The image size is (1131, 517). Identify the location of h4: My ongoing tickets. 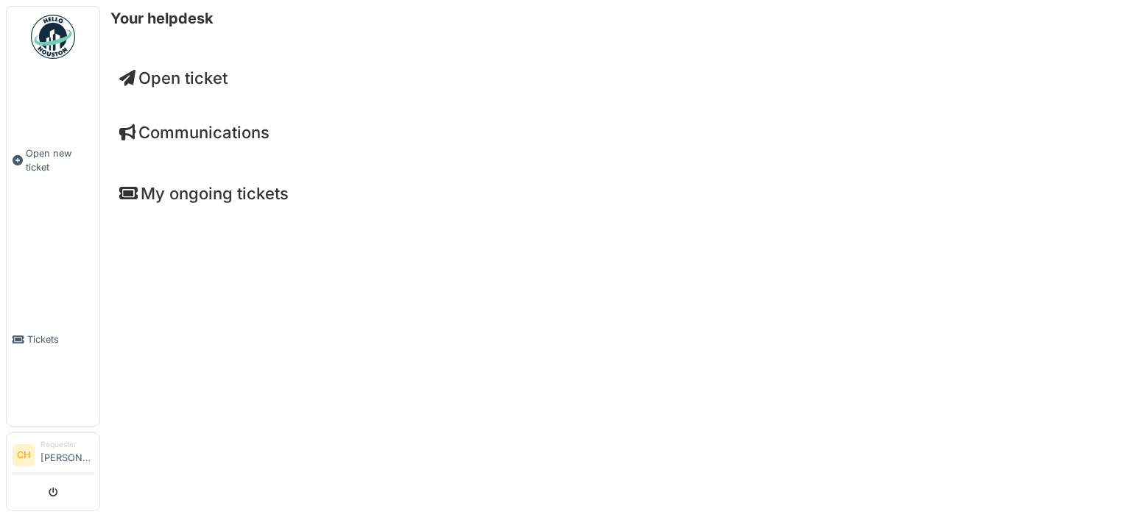
(615, 194).